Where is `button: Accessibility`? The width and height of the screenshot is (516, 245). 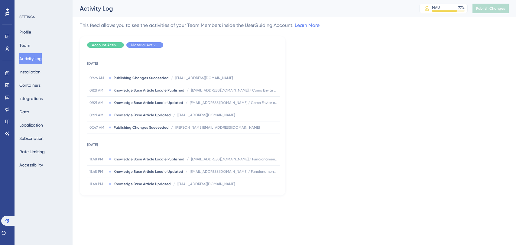 button: Accessibility is located at coordinates (31, 165).